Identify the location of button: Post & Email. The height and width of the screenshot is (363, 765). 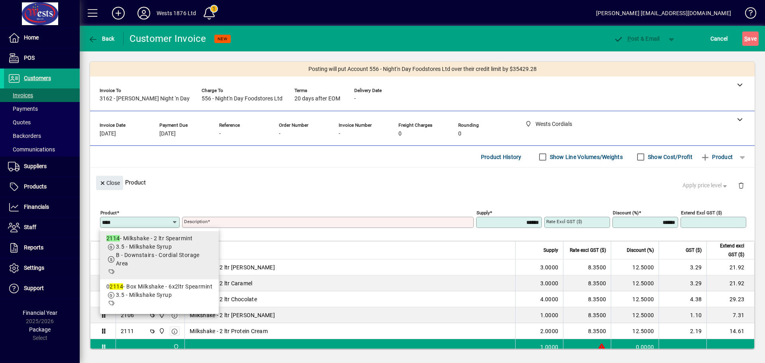
(637, 39).